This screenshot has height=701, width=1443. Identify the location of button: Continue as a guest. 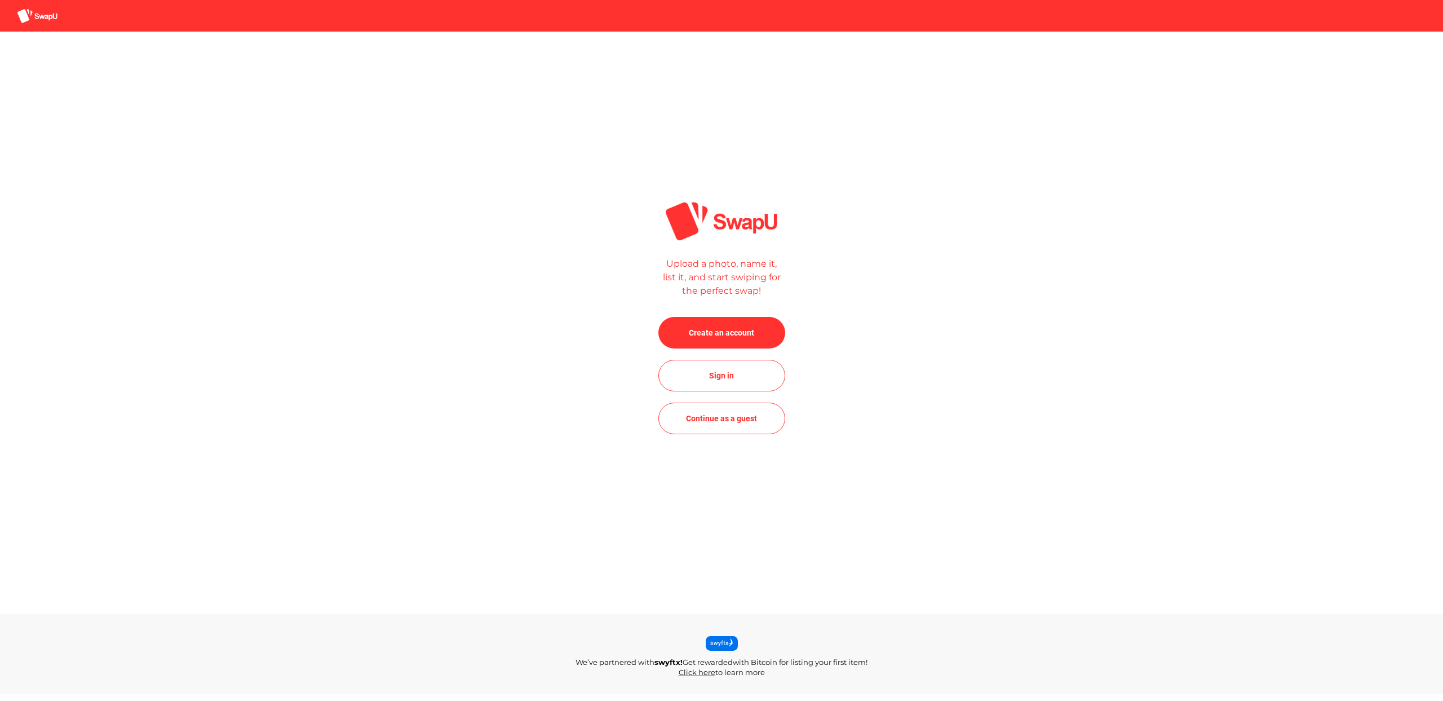
(722, 418).